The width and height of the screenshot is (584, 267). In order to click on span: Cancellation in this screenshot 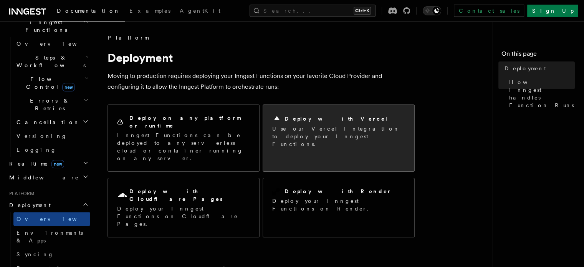, I will do `click(46, 122)`.